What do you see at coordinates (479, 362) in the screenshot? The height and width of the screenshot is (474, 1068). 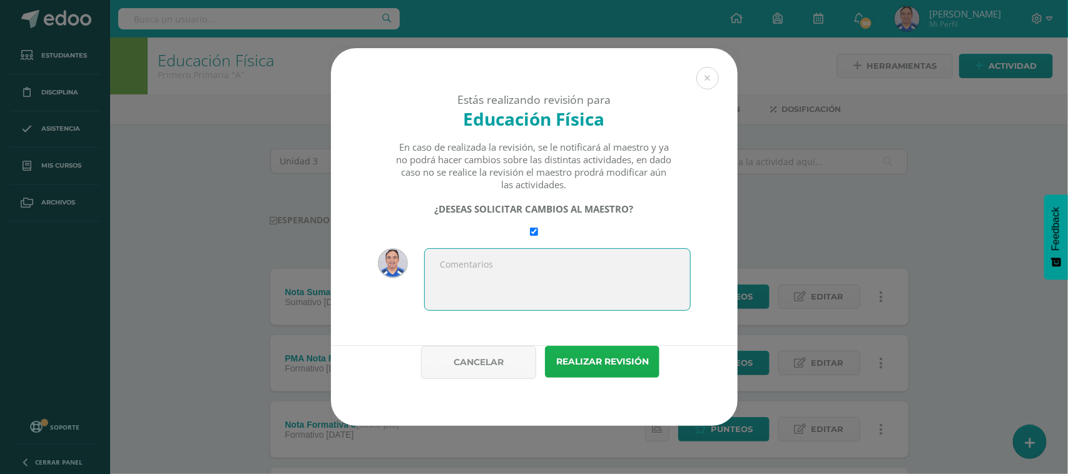 I see `button: Cancelar` at bounding box center [479, 362].